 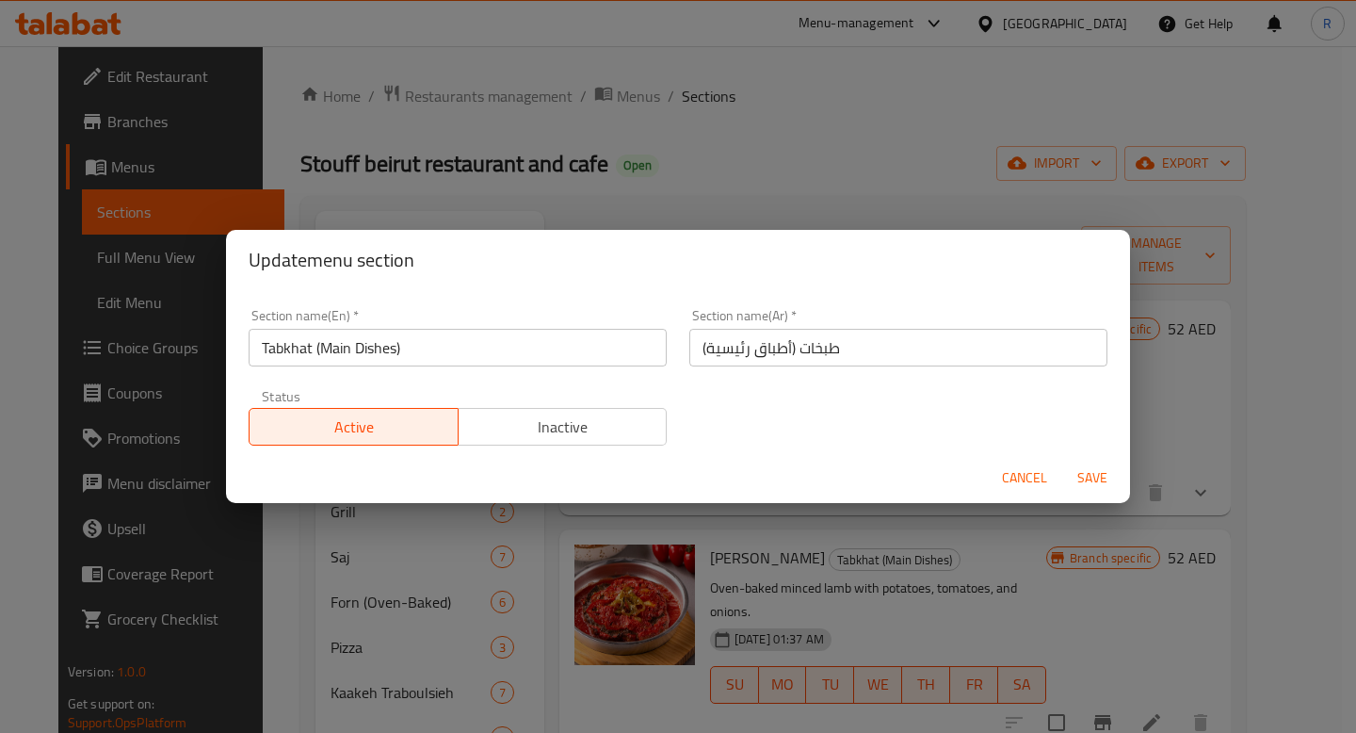 I want to click on span: Cancel, so click(x=1024, y=477).